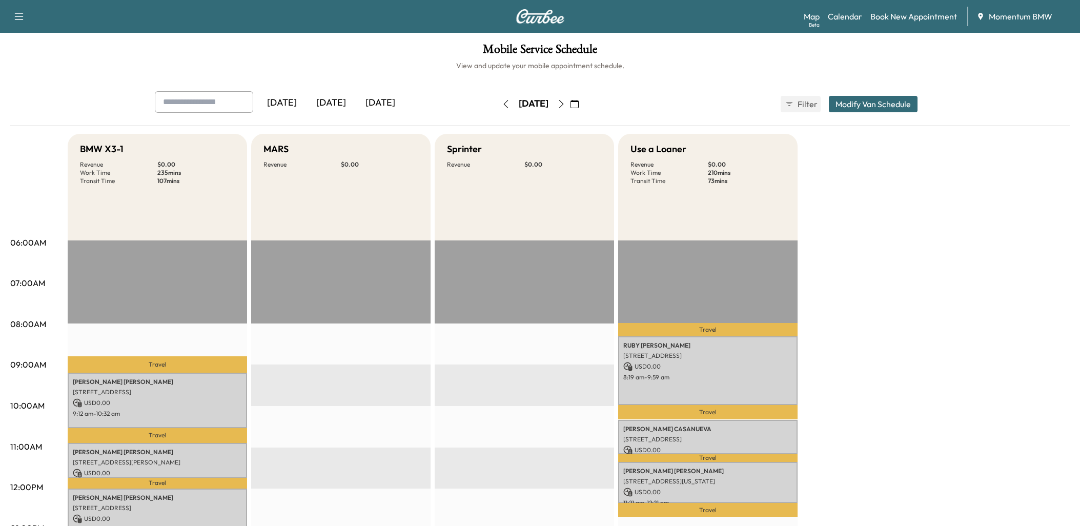 The image size is (1080, 526). What do you see at coordinates (807, 104) in the screenshot?
I see `span: Filter` at bounding box center [807, 104].